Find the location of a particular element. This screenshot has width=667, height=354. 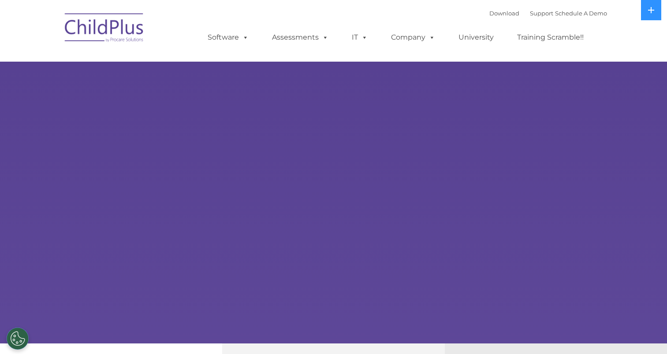

a: Company is located at coordinates (413, 37).